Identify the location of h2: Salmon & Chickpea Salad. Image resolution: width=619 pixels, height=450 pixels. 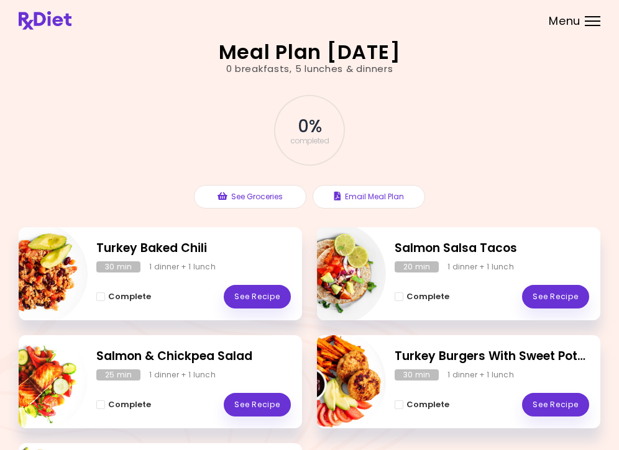
(193, 356).